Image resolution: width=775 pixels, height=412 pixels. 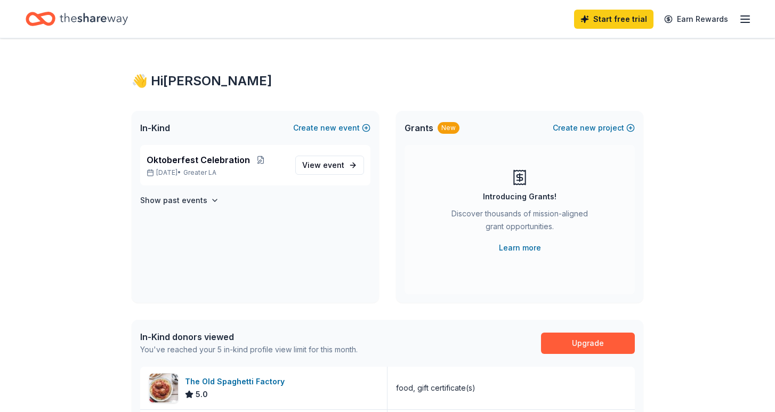 I want to click on span: event, so click(x=334, y=165).